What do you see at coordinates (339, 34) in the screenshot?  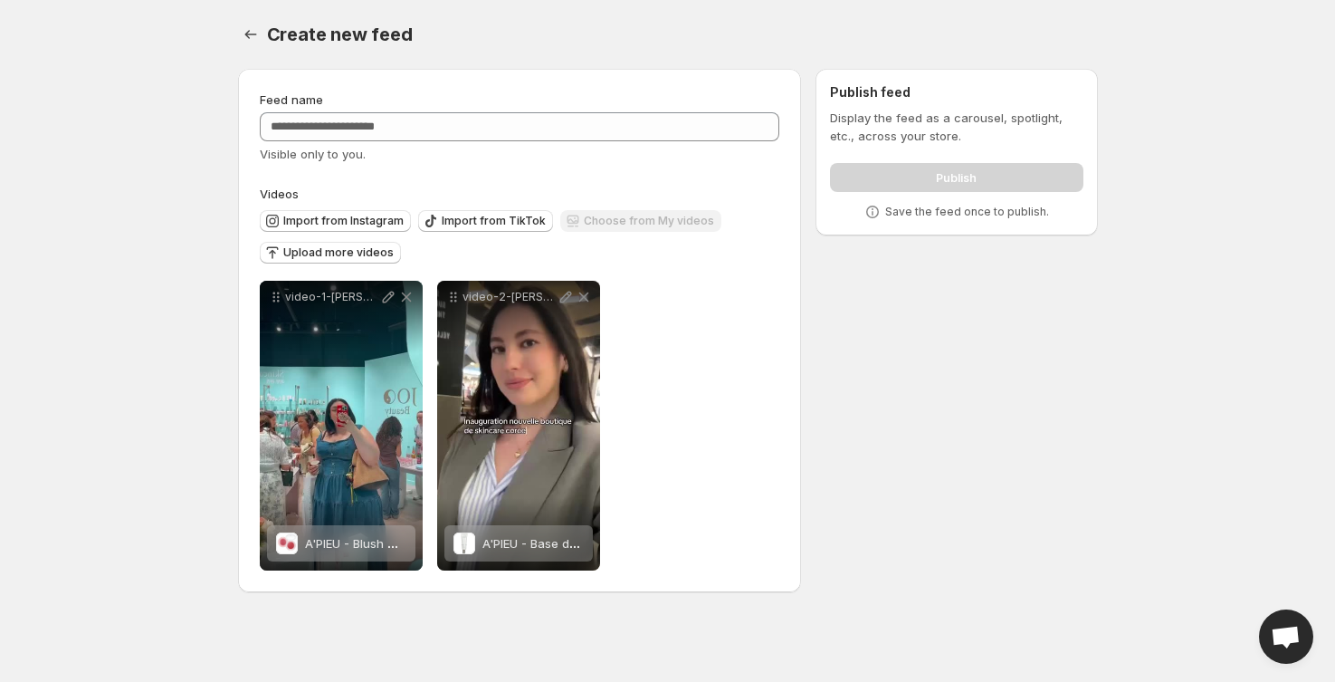 I see `span: Create new feed` at bounding box center [339, 34].